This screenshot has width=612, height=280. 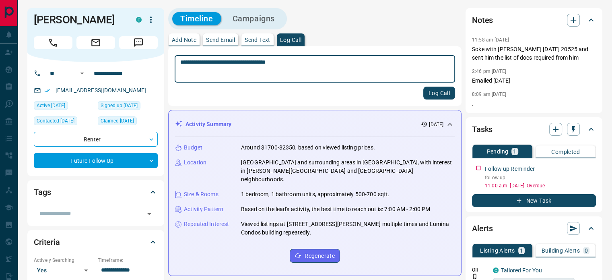 I want to click on div: Future Follow Up, so click(x=96, y=160).